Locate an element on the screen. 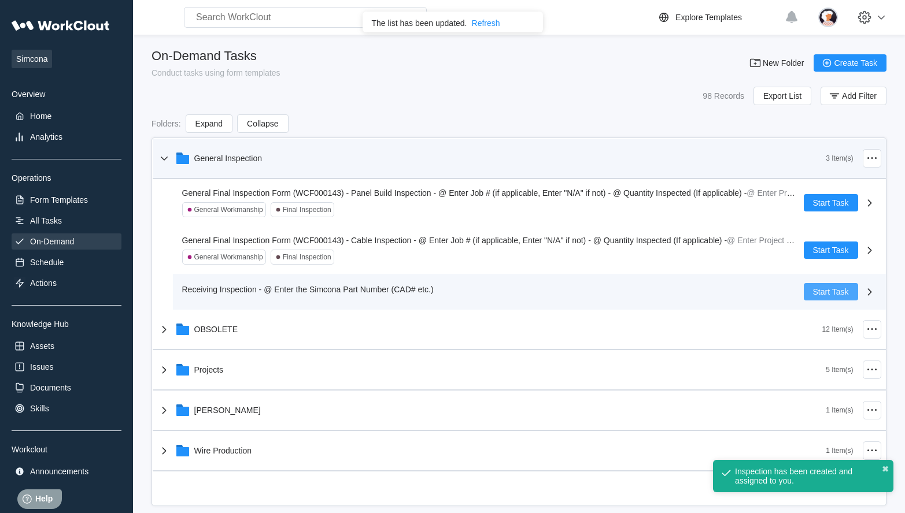  span: Expand is located at coordinates (209, 124).